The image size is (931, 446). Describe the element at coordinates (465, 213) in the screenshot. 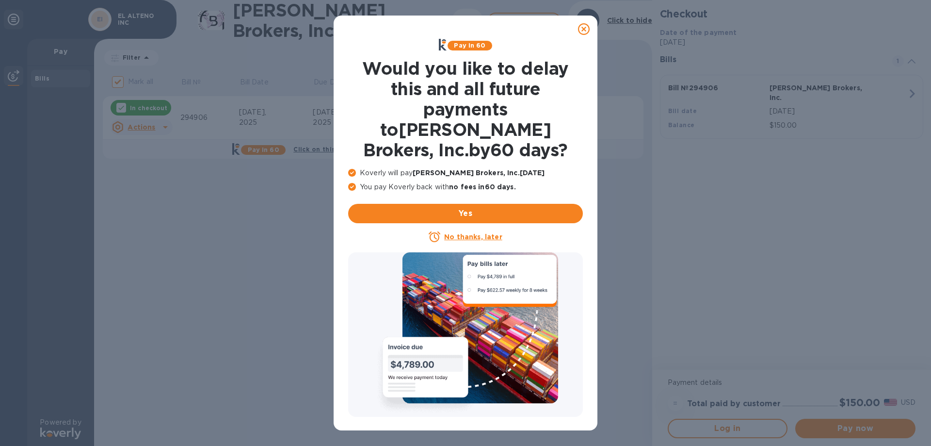

I see `button: Yes` at that location.